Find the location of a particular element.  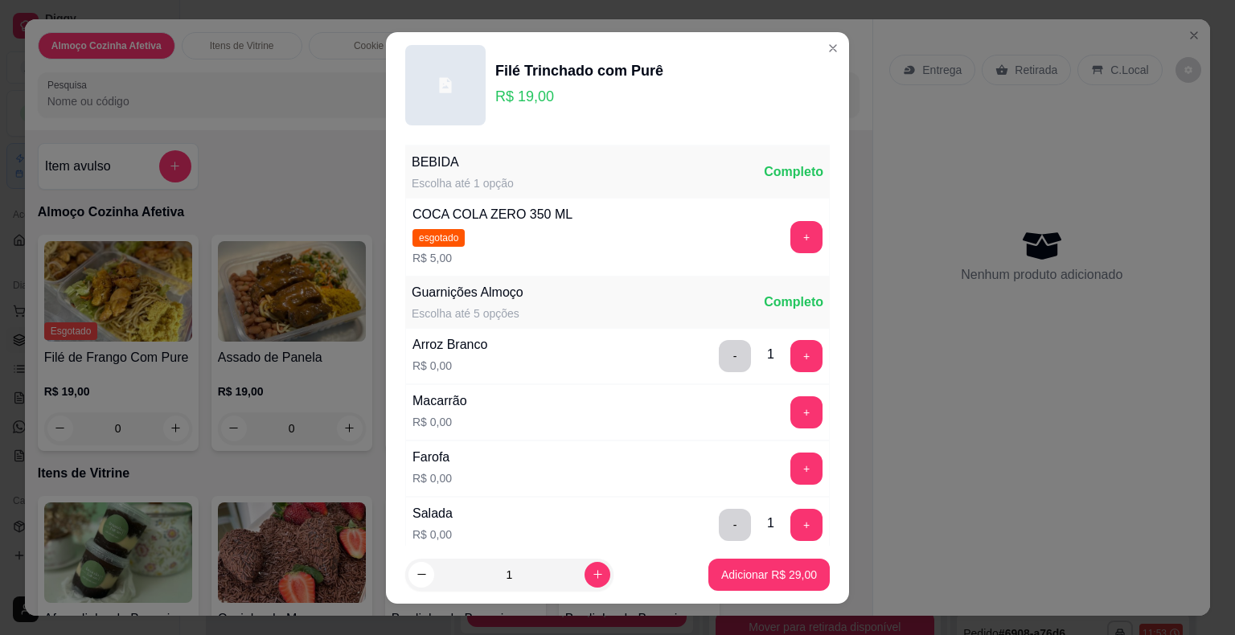

div: Filé Trinchado com Purê is located at coordinates (579, 71).